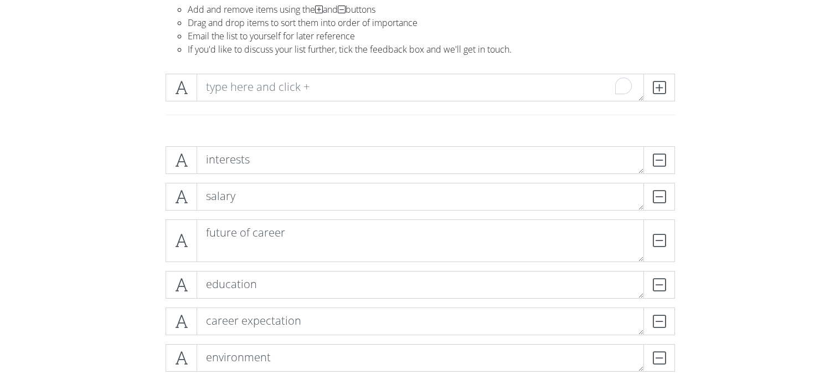  I want to click on li: If you'd like to discuss your list further, tick the feedback box and we'll get in touch., so click(432, 49).